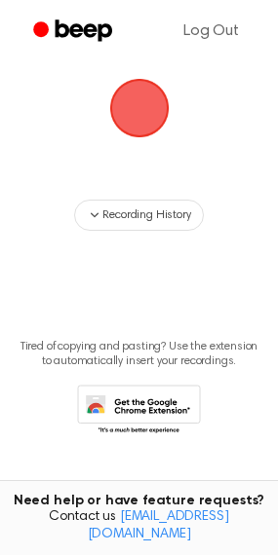  I want to click on a: Log Out, so click(210, 31).